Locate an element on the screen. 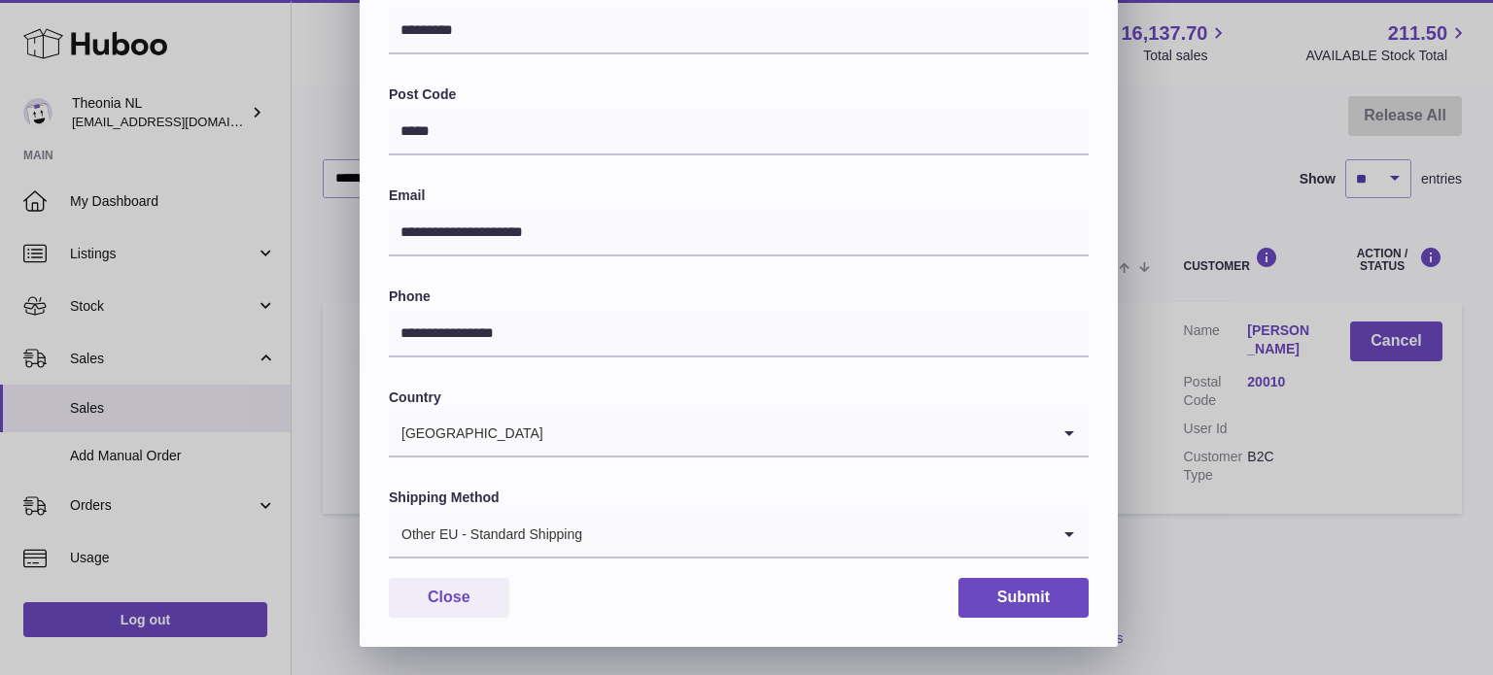 The height and width of the screenshot is (675, 1493). label: Post Code is located at coordinates (739, 94).